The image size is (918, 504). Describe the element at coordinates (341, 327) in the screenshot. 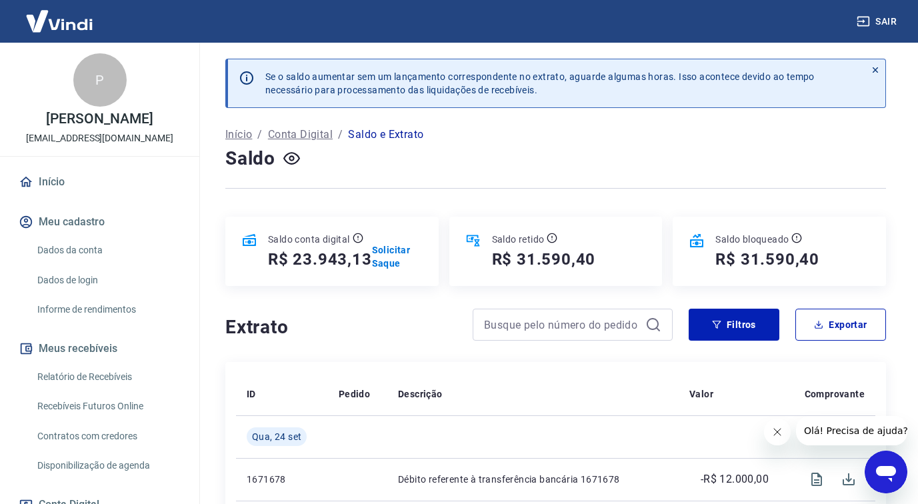

I see `h4: Extrato` at that location.